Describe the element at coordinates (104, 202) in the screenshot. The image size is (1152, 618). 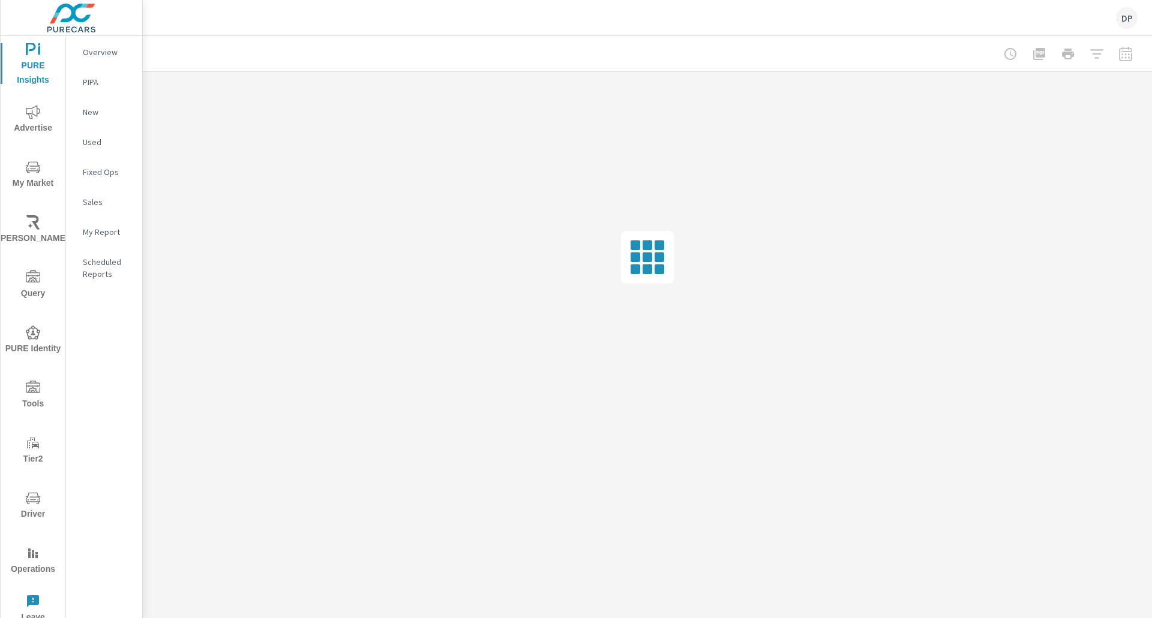
I see `div: Sales` at that location.